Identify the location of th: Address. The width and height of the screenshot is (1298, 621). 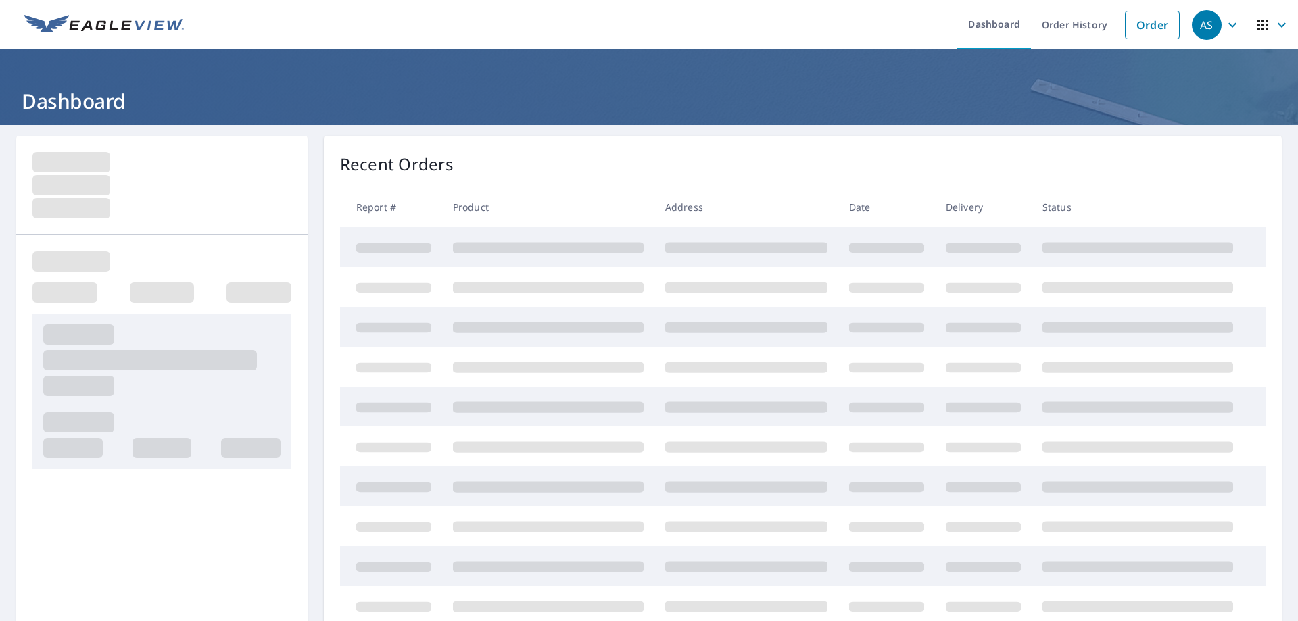
(747, 207).